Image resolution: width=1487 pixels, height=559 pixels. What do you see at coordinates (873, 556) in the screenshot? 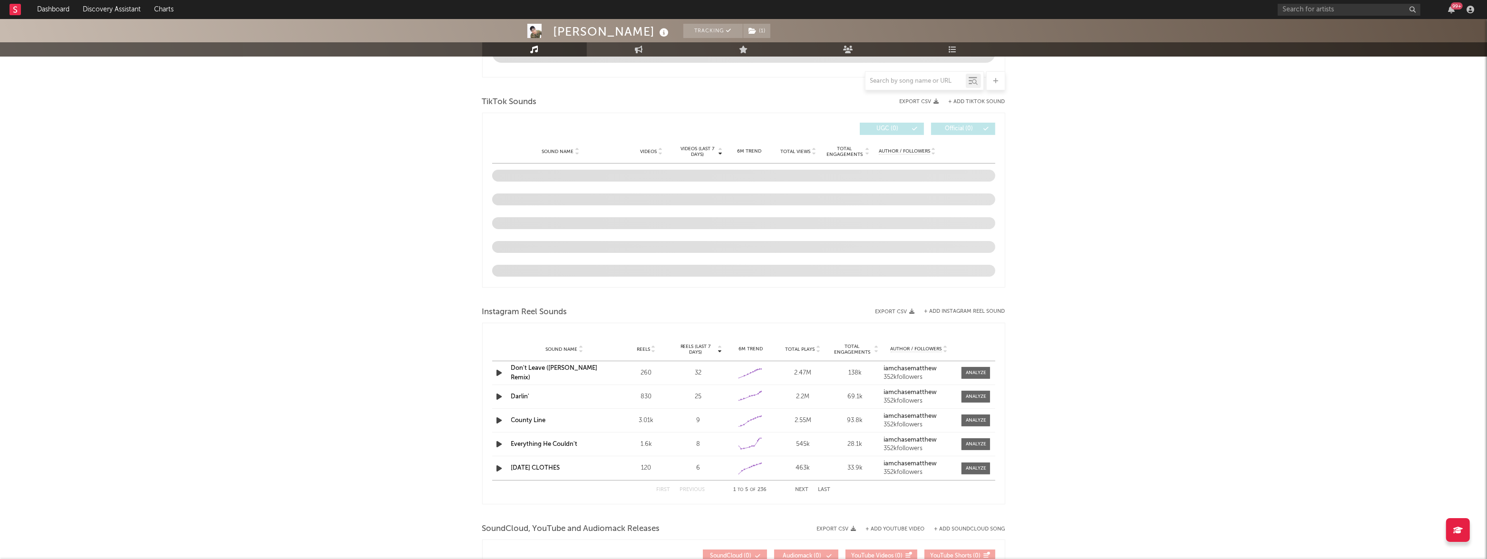
I see `span: YouTube Videos` at bounding box center [873, 556].